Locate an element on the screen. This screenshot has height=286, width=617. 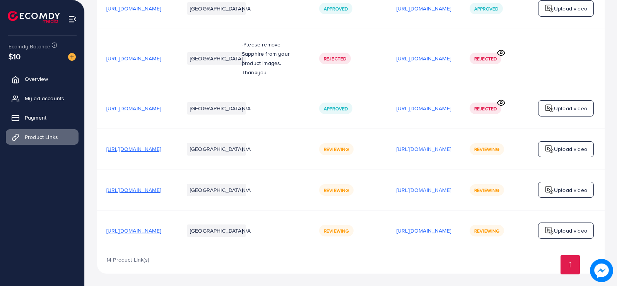
a: logo is located at coordinates (34, 17).